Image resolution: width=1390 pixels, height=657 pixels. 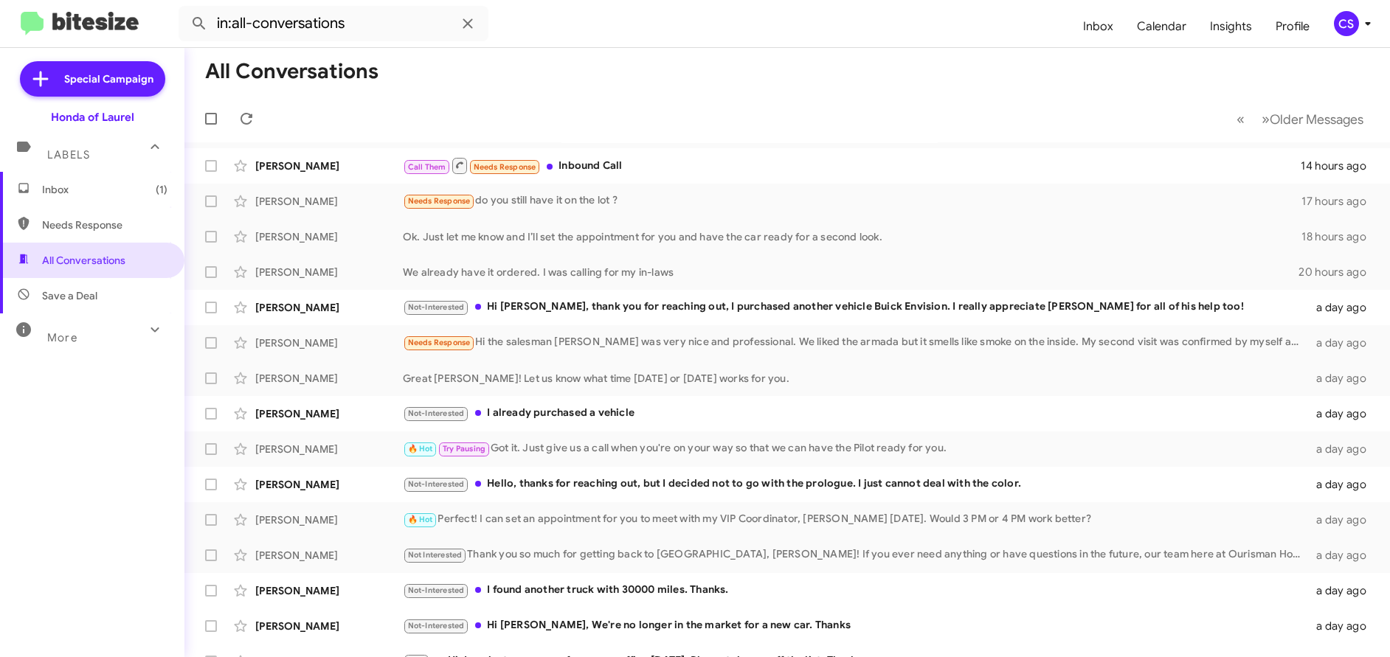 What do you see at coordinates (435, 555) in the screenshot?
I see `span: Not Interested` at bounding box center [435, 555].